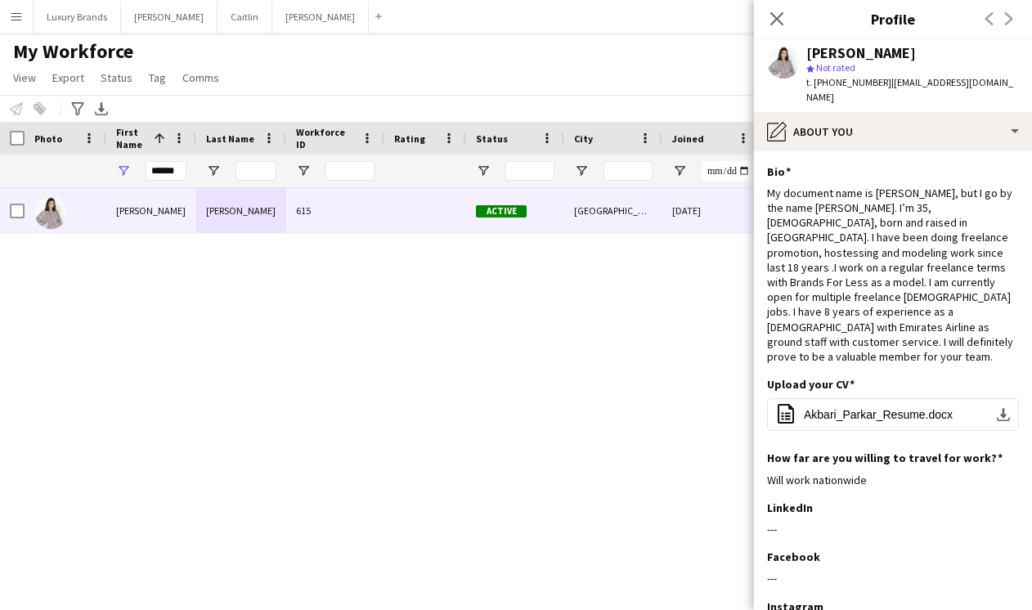 This screenshot has height=610, width=1032. Describe the element at coordinates (410, 138) in the screenshot. I see `span: Rating` at that location.